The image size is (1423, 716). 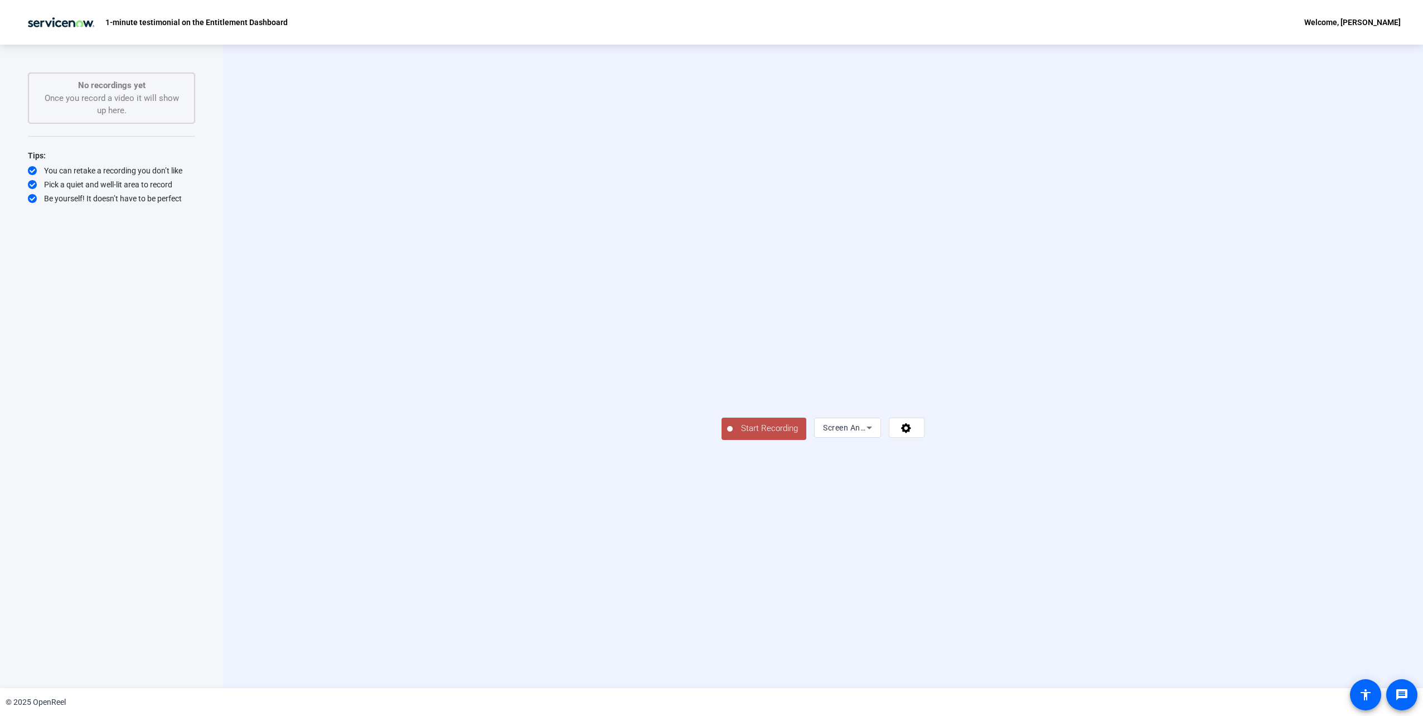 What do you see at coordinates (859, 428) in the screenshot?
I see `span: Screen And Camera` at bounding box center [859, 428].